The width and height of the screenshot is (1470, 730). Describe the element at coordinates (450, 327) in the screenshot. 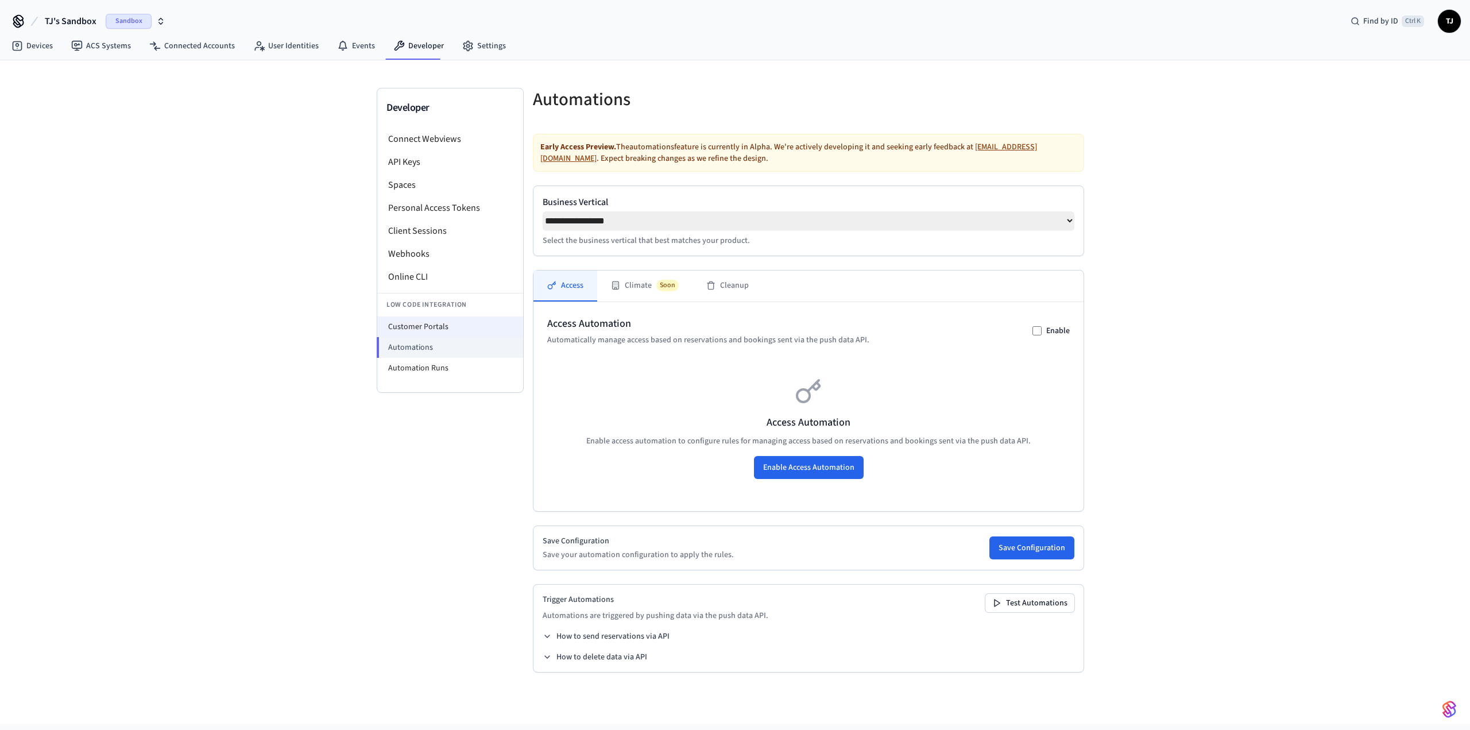

I see `li: Customer Portals` at that location.